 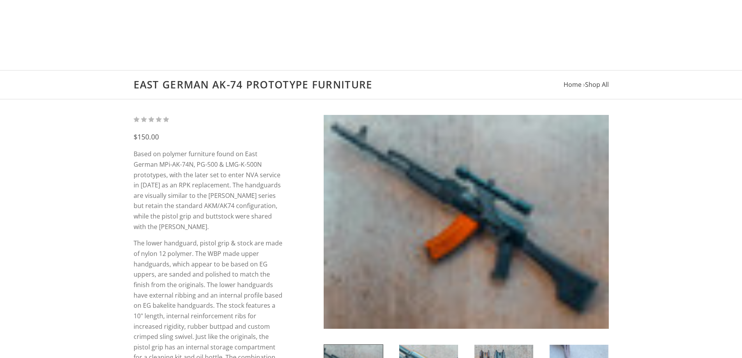 What do you see at coordinates (572, 85) in the screenshot?
I see `span: Home` at bounding box center [572, 85].